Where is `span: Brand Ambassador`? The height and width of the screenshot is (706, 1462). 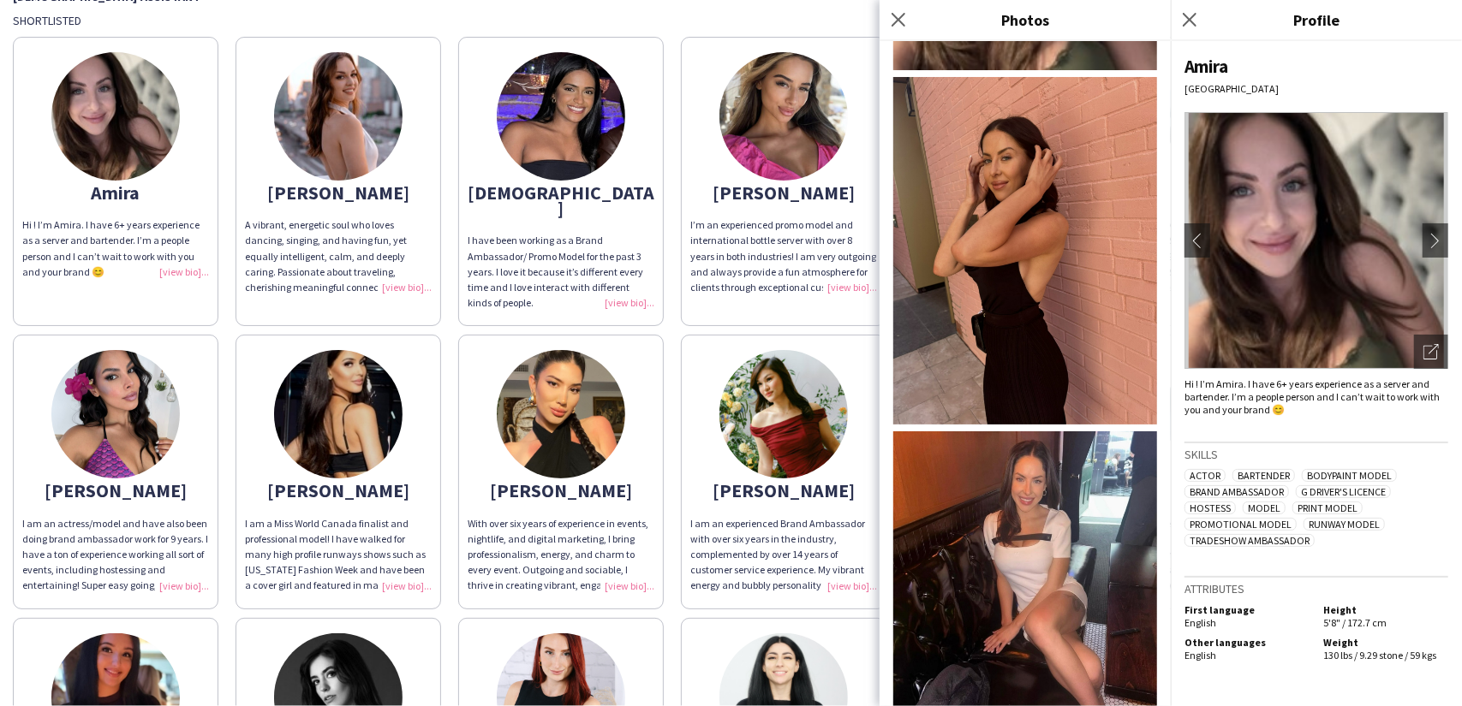 span: Brand Ambassador is located at coordinates (1236, 491).